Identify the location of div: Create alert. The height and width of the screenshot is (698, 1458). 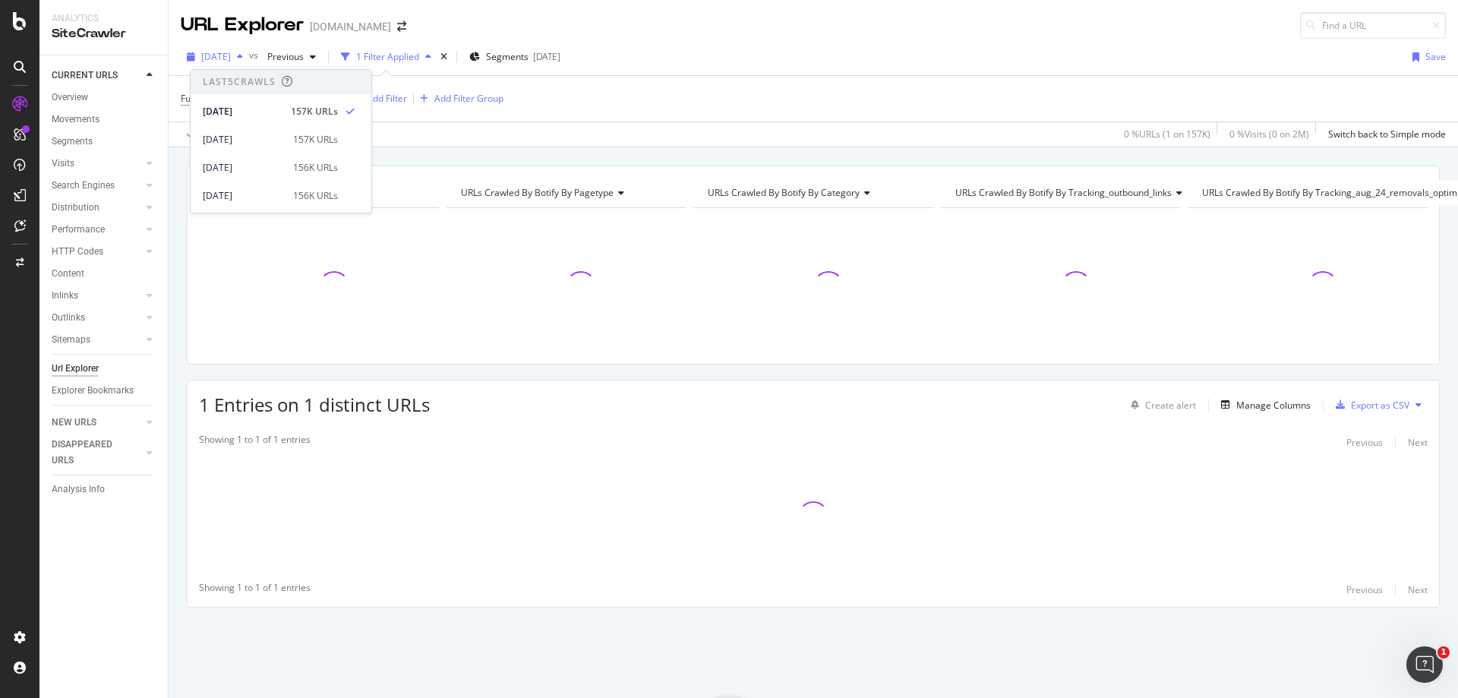
(1170, 405).